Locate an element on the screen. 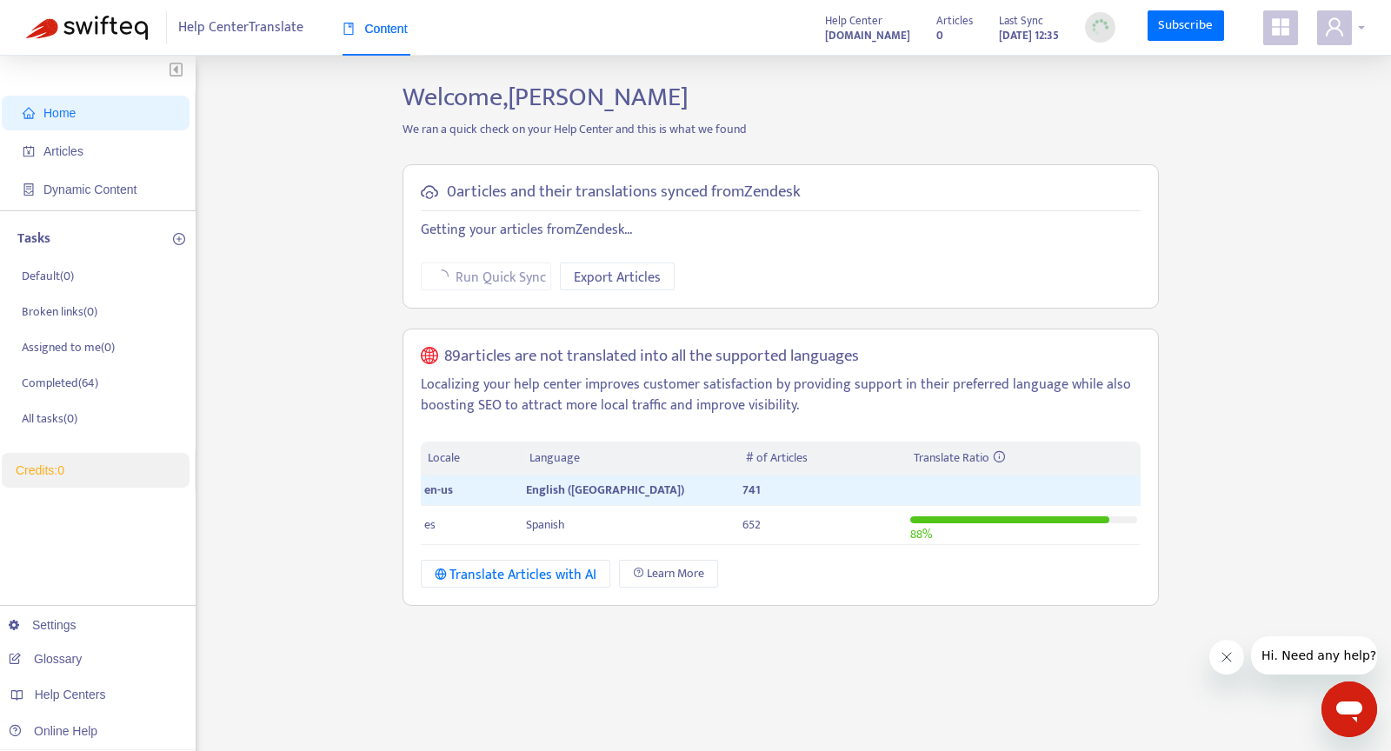 The height and width of the screenshot is (751, 1391). p: We ran a quick check on your Help Center and this is what we found is located at coordinates (781, 129).